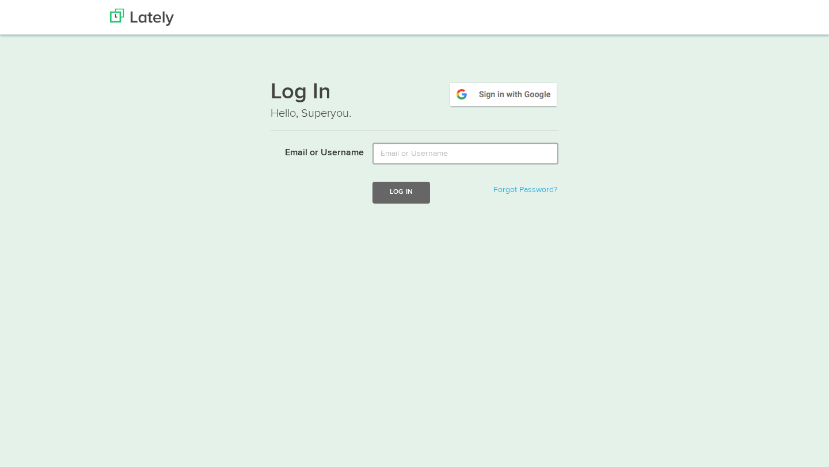 The height and width of the screenshot is (467, 829). What do you see at coordinates (313, 151) in the screenshot?
I see `label: Email or Username` at bounding box center [313, 151].